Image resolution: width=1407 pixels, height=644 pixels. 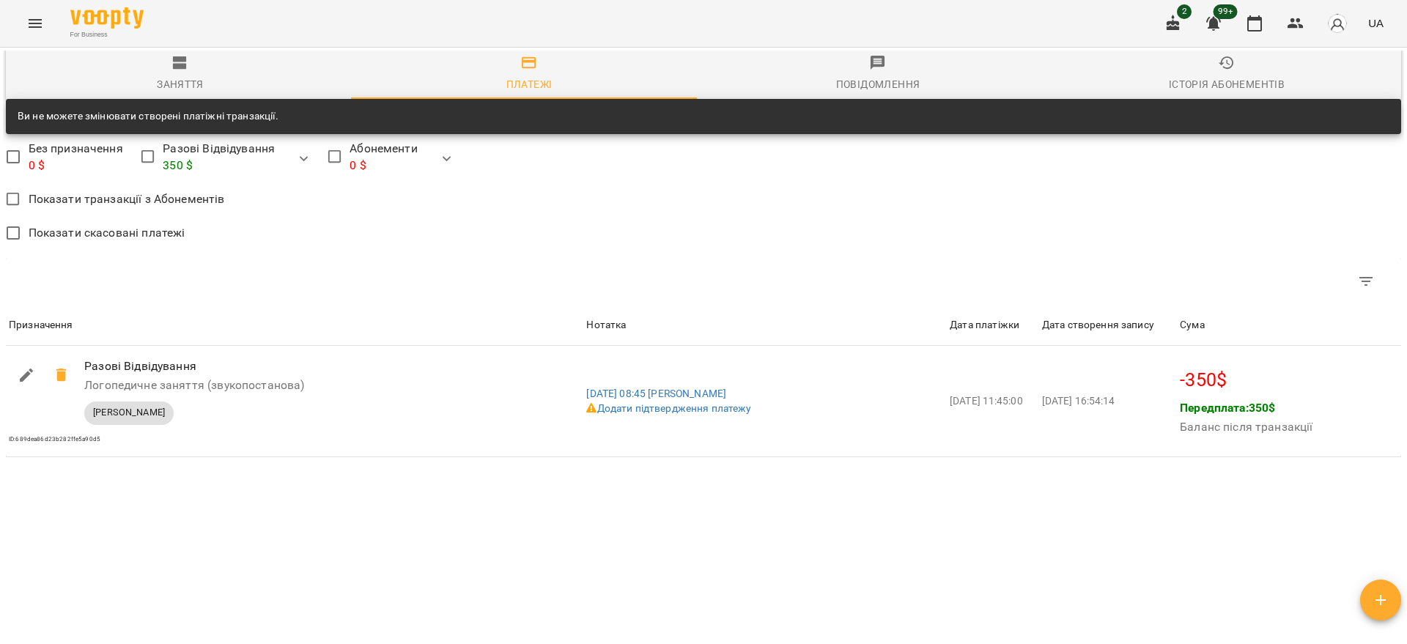 What do you see at coordinates (1366, 281) in the screenshot?
I see `button: Фільтр` at bounding box center [1366, 281].